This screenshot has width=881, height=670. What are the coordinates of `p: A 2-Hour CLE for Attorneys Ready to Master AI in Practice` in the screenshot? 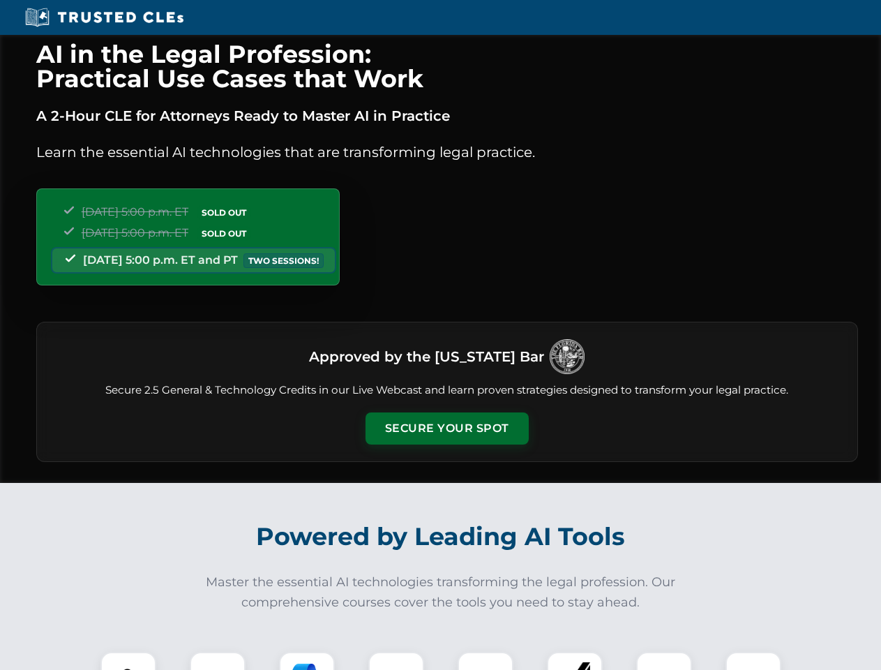 It's located at (447, 116).